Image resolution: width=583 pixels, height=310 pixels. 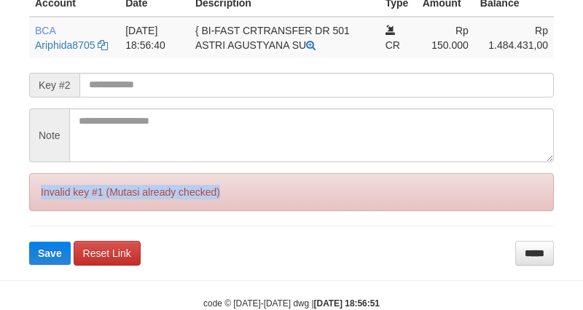 What do you see at coordinates (49, 135) in the screenshot?
I see `span: Note` at bounding box center [49, 135].